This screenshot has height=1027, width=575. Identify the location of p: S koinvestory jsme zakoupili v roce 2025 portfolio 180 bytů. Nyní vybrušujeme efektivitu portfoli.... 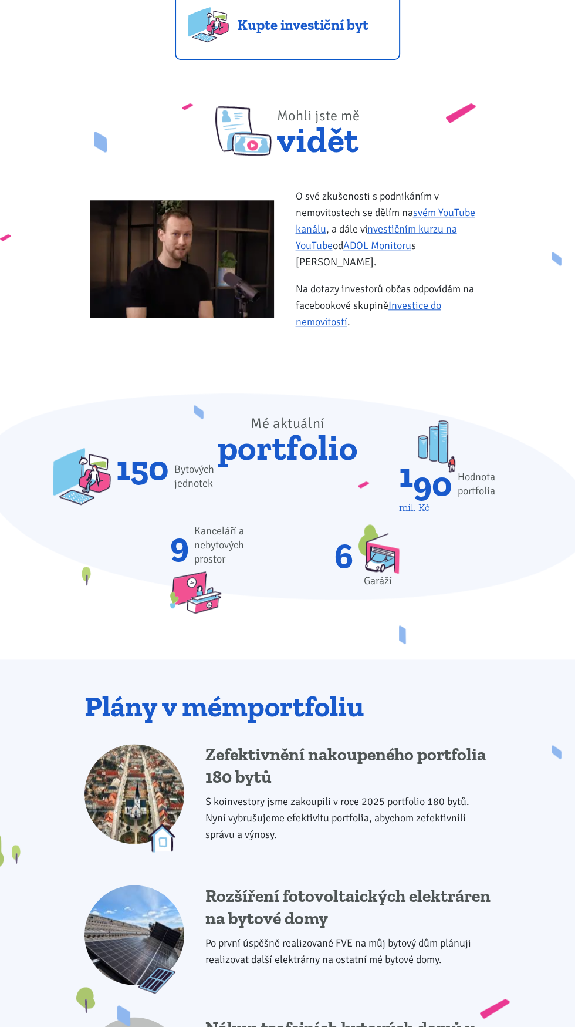
(348, 818).